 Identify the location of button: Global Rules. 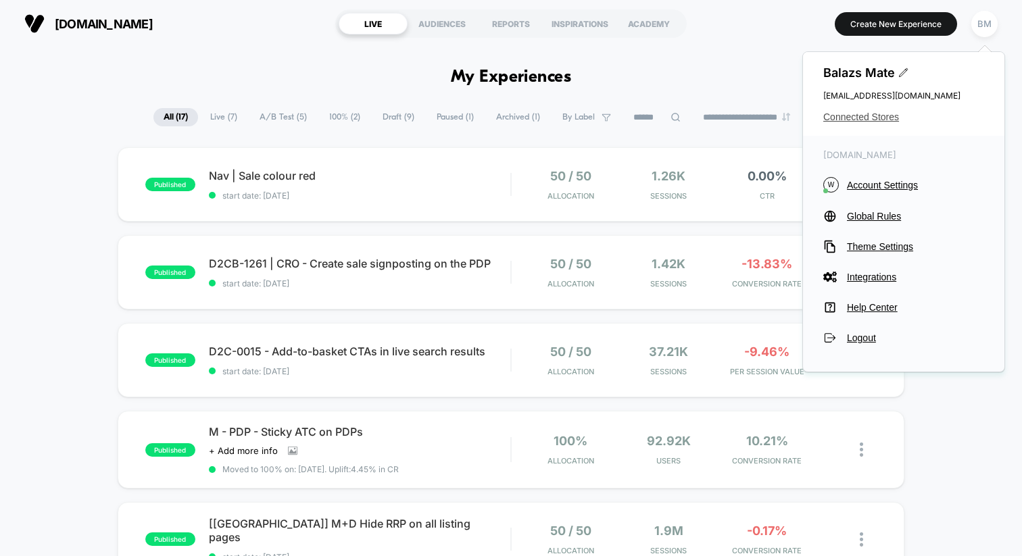
(904, 216).